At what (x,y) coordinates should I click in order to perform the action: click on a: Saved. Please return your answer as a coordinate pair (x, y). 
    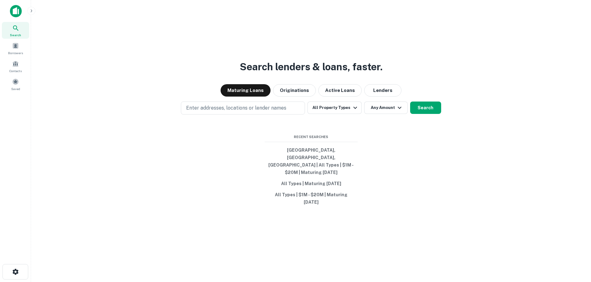
    Looking at the image, I should click on (16, 84).